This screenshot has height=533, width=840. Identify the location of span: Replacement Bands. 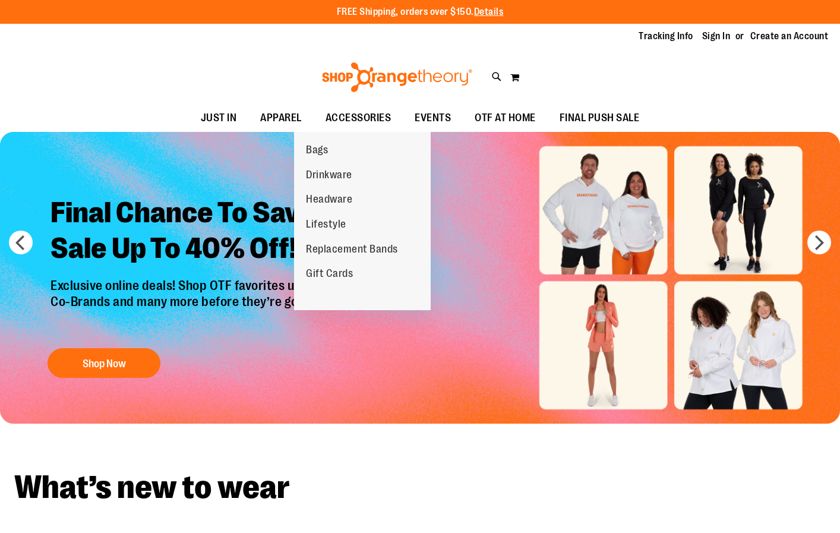
(351, 250).